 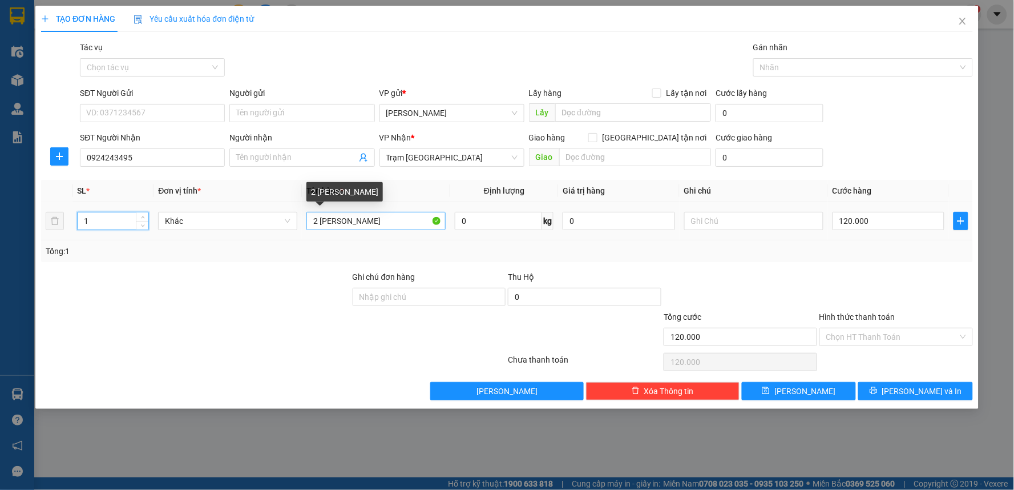 I want to click on span: Trạm Sài Gòn, so click(x=452, y=157).